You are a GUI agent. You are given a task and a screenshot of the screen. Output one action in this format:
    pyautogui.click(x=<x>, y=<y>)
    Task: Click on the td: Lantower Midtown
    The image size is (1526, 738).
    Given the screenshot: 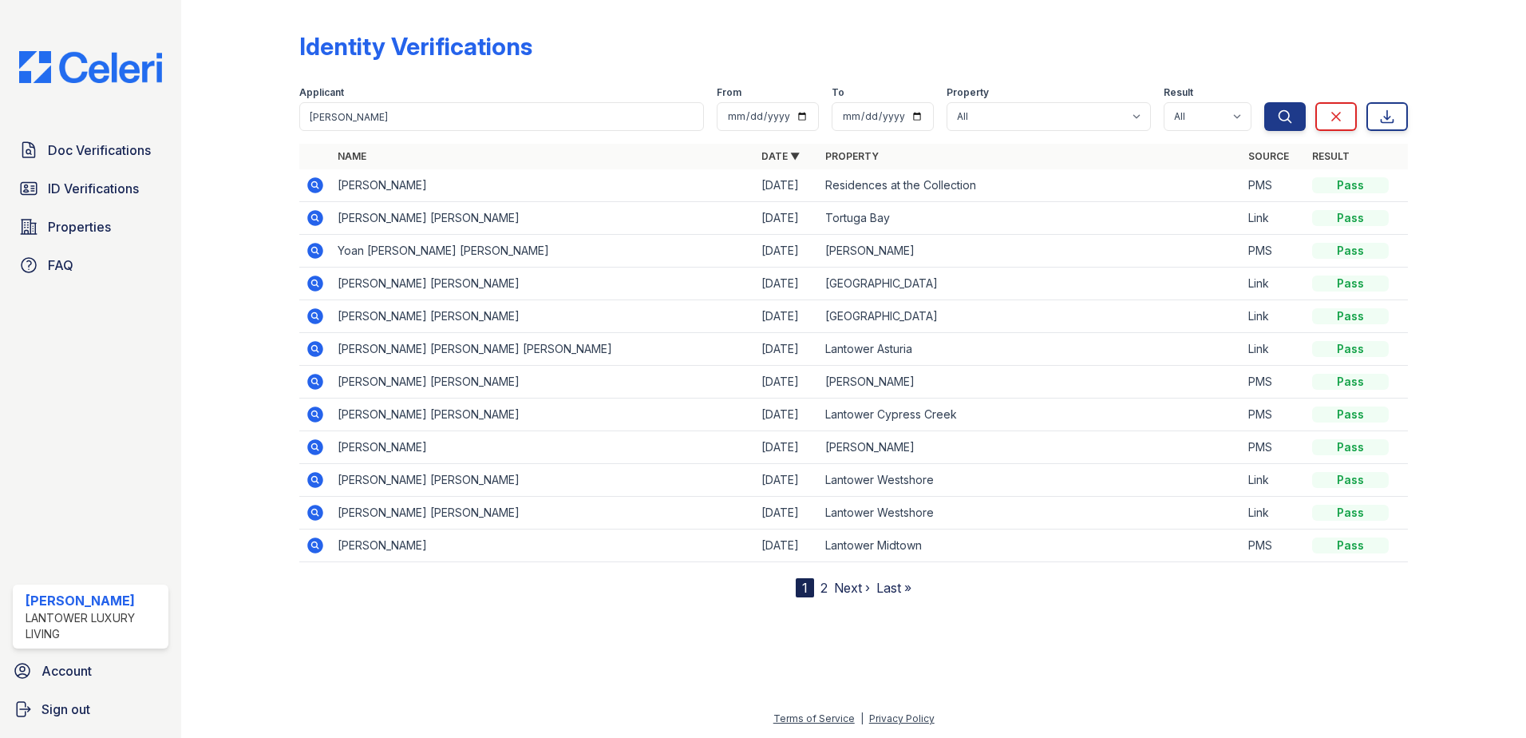 What is the action you would take?
    pyautogui.click(x=1031, y=545)
    